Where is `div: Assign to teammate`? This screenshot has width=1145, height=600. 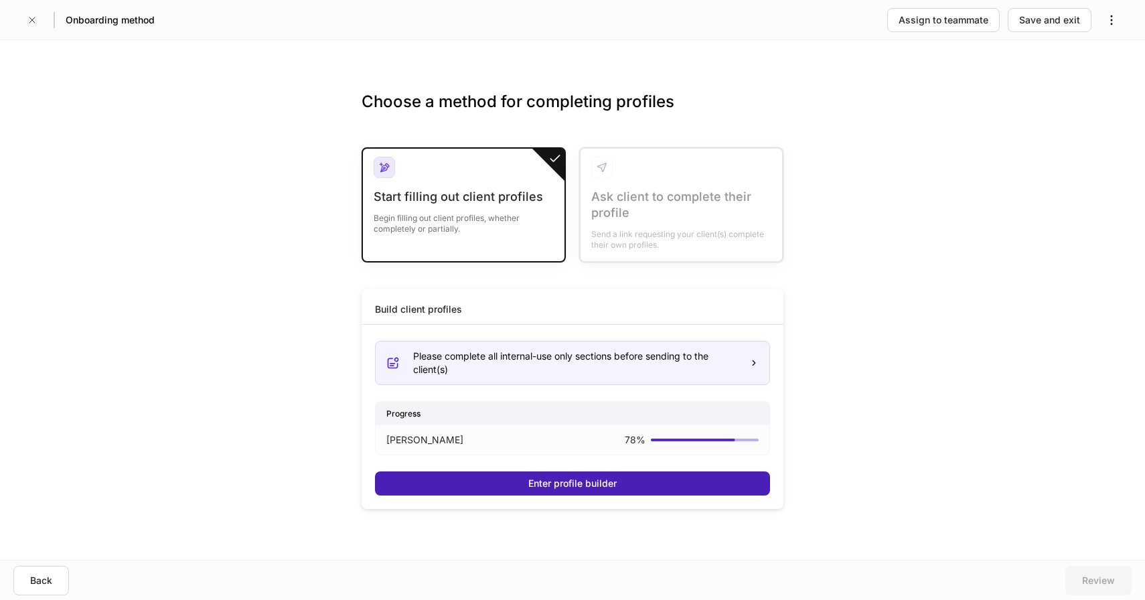
div: Assign to teammate is located at coordinates (943, 20).